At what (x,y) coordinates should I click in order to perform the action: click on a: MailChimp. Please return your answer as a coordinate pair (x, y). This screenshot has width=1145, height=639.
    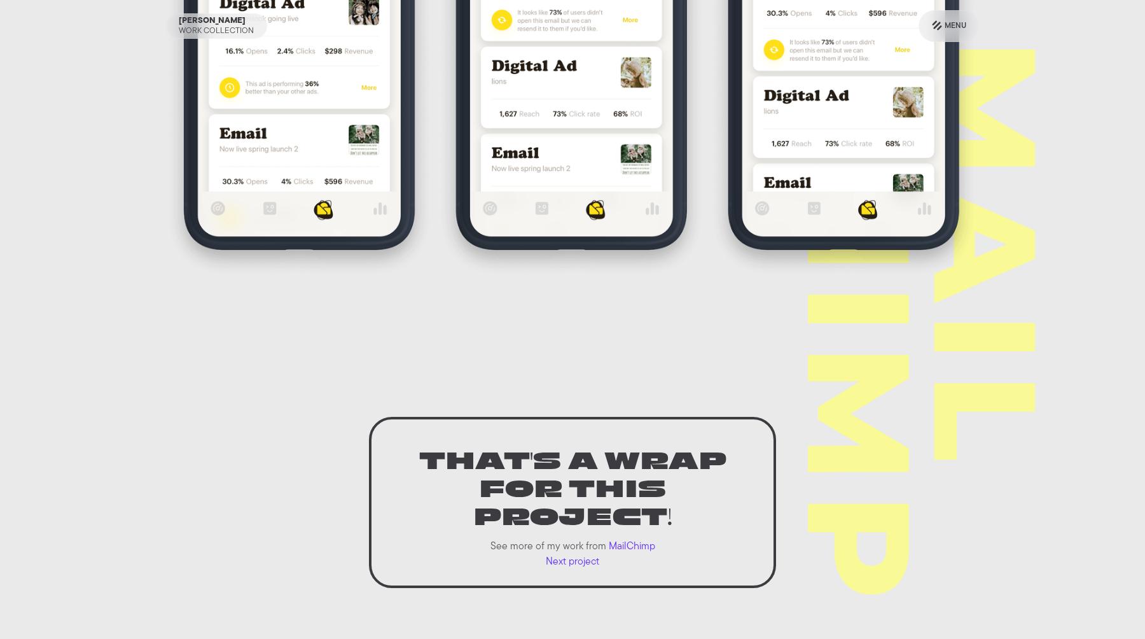
    Looking at the image, I should click on (632, 547).